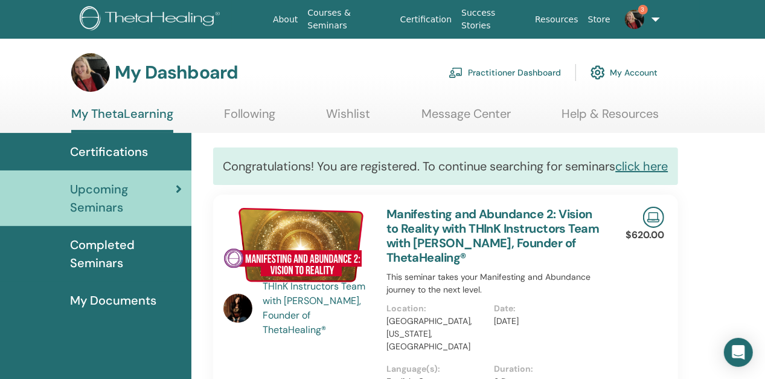 This screenshot has width=765, height=379. What do you see at coordinates (456, 72) in the screenshot?
I see `img: chalkboard-teacher.svg` at bounding box center [456, 72].